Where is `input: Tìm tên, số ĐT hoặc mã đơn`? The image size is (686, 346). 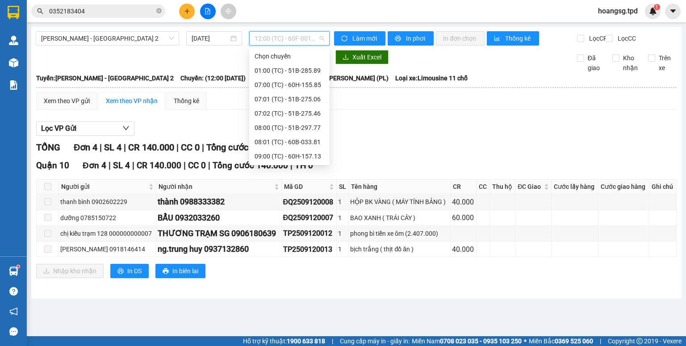 input: Tìm tên, số ĐT hoặc mã đơn is located at coordinates (102, 11).